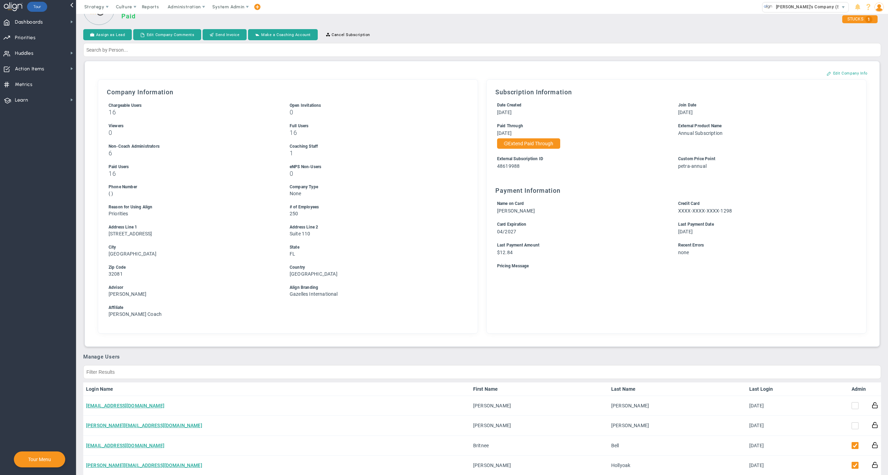 The height and width of the screenshot is (475, 888). What do you see at coordinates (193, 207) in the screenshot?
I see `div: Reason for Using Align` at bounding box center [193, 207].